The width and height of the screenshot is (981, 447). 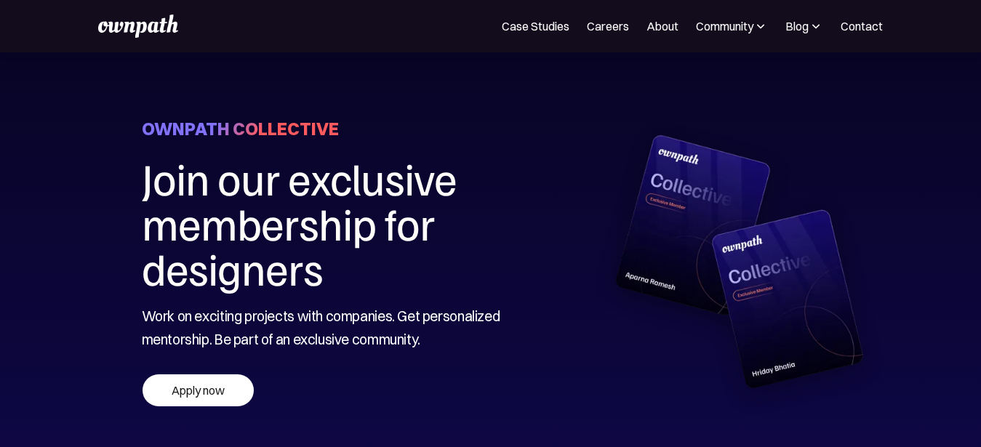 I want to click on h3: ownpath collective, so click(x=240, y=129).